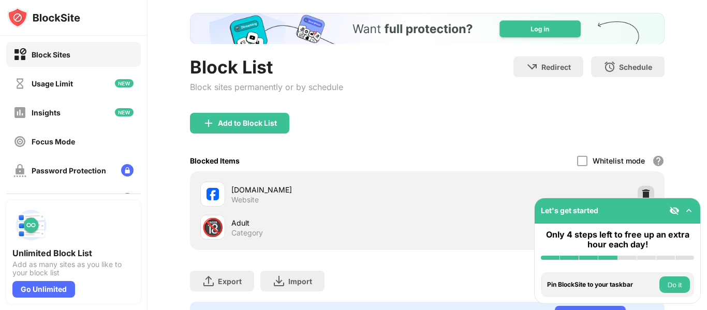  What do you see at coordinates (20, 83) in the screenshot?
I see `img: time-usage-off.svg` at bounding box center [20, 83].